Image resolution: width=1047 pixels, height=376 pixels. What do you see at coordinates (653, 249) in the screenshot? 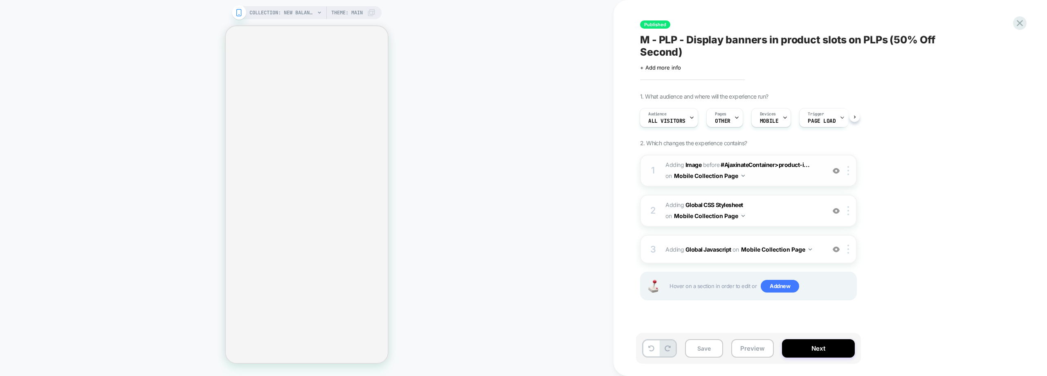
I see `div: 3` at bounding box center [653, 249].